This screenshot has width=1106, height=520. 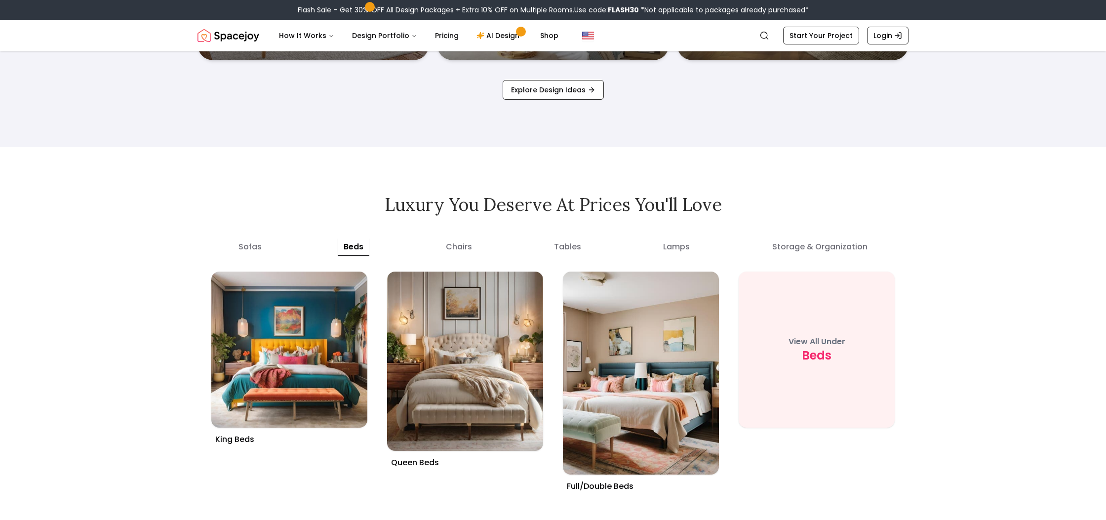 I want to click on p: View All Under, so click(x=817, y=342).